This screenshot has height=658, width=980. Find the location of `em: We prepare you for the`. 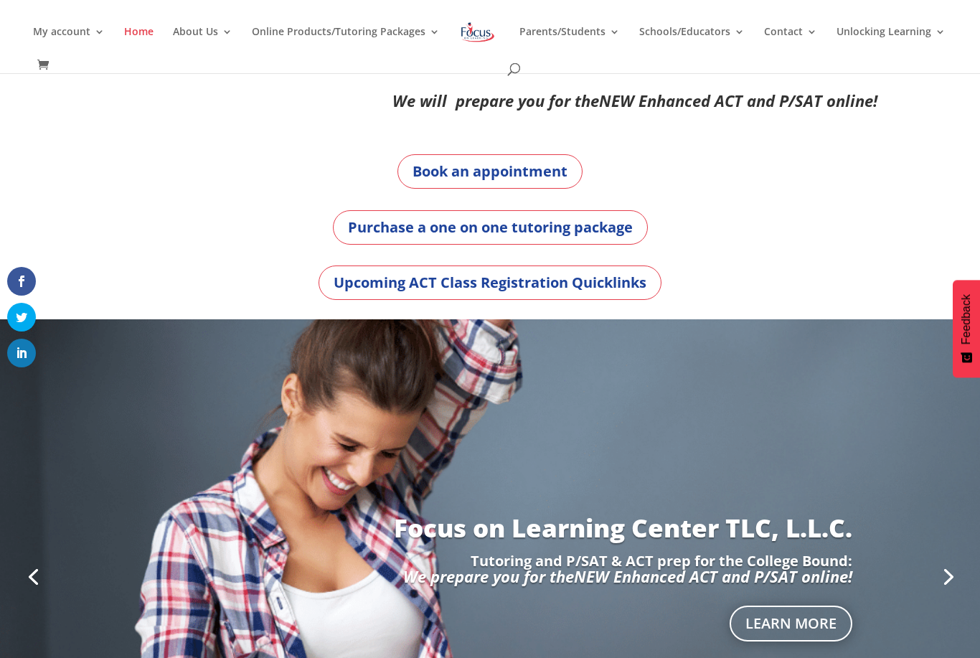

em: We prepare you for the is located at coordinates (489, 576).